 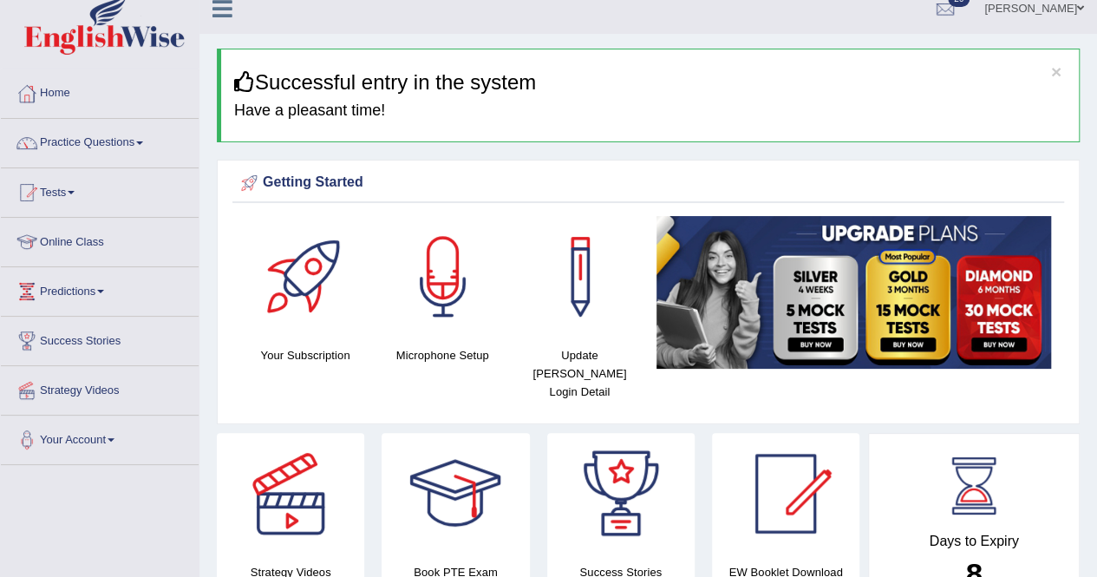 What do you see at coordinates (650, 111) in the screenshot?
I see `h4: Have a pleasant time!` at bounding box center [650, 111].